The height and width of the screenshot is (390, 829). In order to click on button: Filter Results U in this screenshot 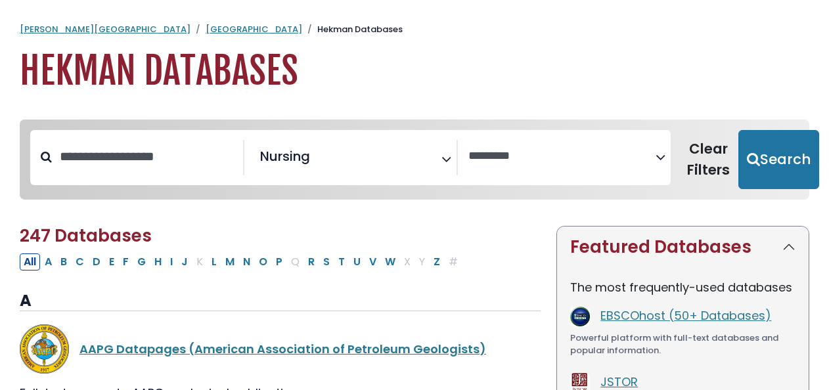, I will do `click(357, 262)`.